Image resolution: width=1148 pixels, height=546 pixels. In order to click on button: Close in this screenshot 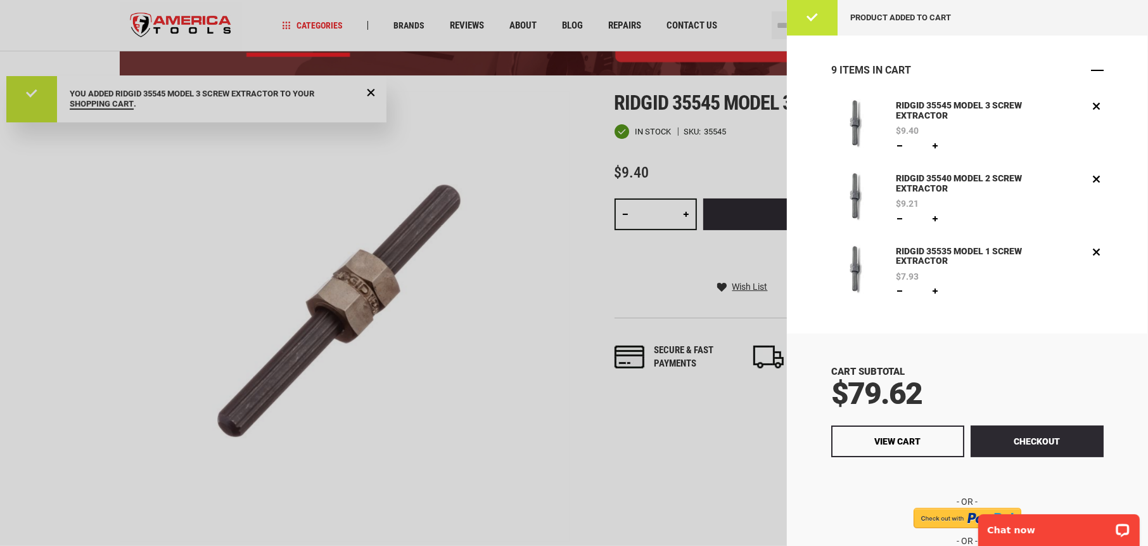, I will do `click(1098, 70)`.